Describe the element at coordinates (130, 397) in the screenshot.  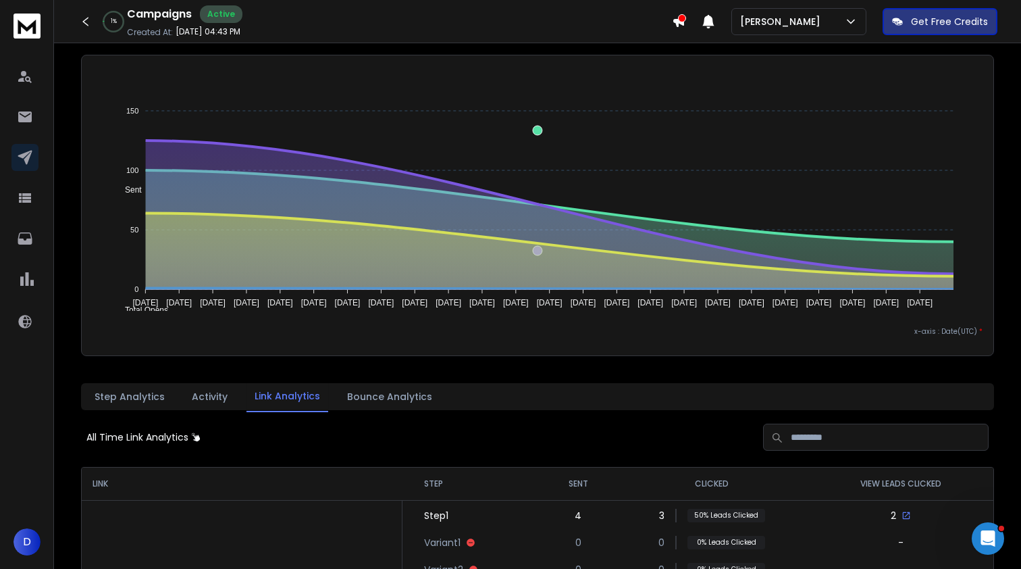
I see `button: Step Analytics` at that location.